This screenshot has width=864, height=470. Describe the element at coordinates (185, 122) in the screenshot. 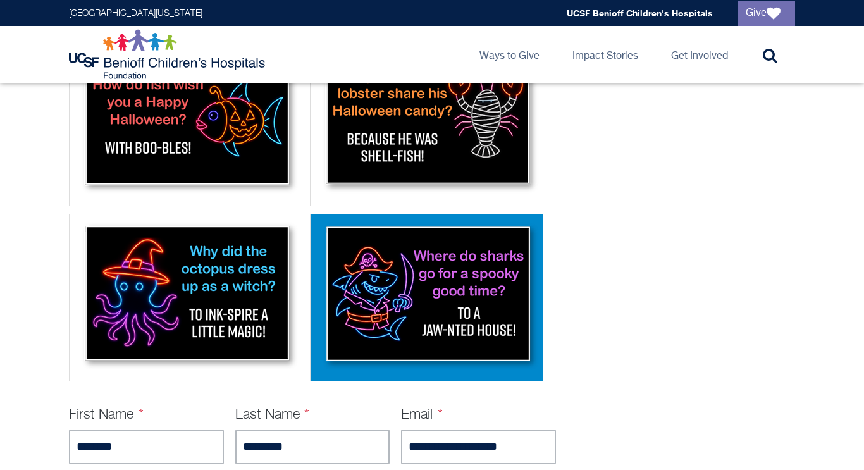

I see `div: Fish` at that location.